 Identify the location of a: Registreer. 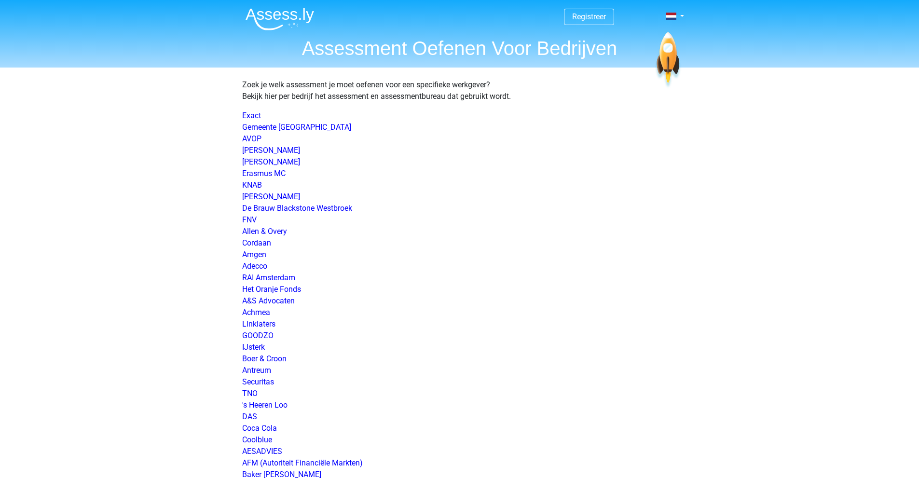
(589, 16).